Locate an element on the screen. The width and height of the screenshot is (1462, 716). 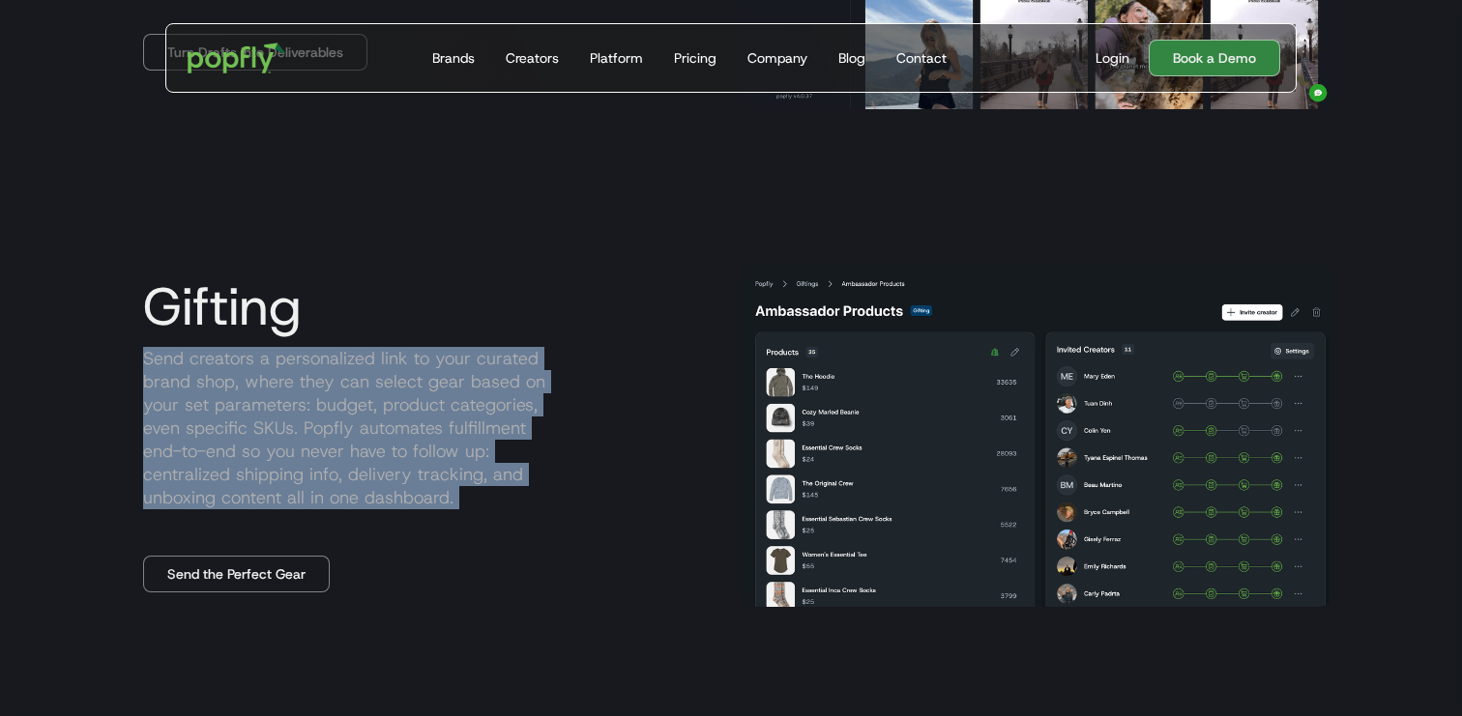
a: Creators is located at coordinates (532, 58).